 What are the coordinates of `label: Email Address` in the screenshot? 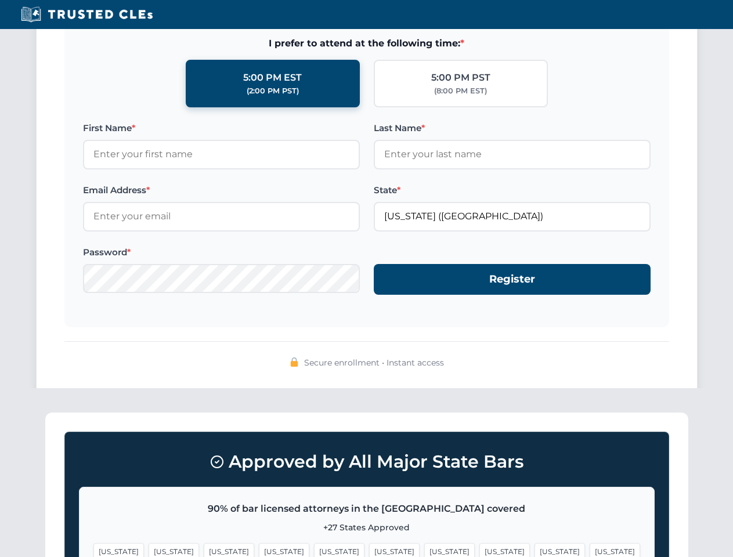 It's located at (221, 190).